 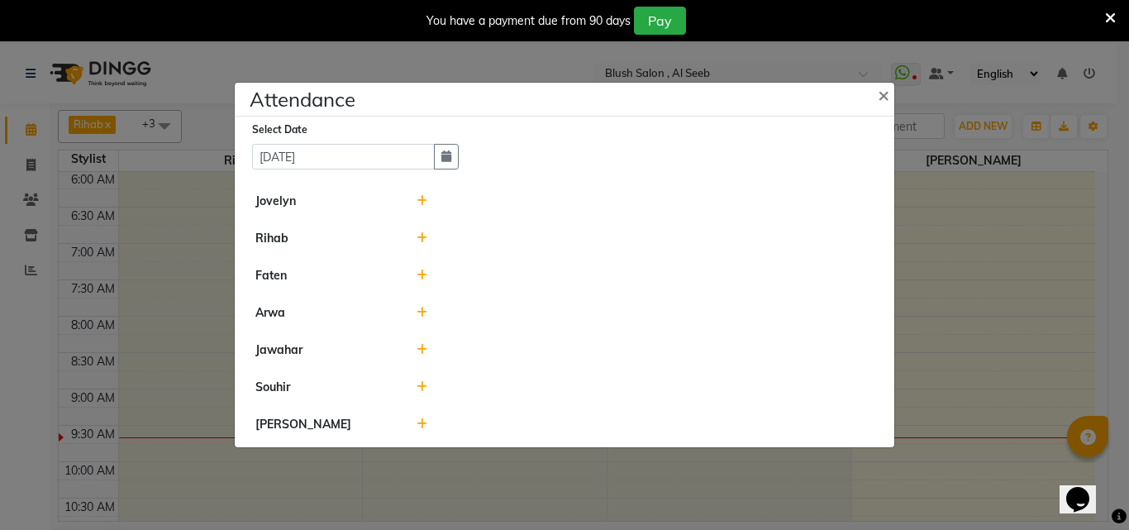 I want to click on div: Arwa, so click(x=323, y=312).